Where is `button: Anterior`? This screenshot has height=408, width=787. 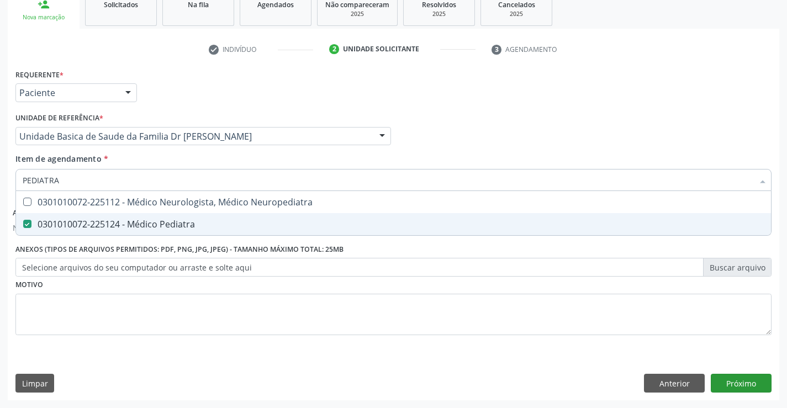
button: Anterior is located at coordinates (674, 383).